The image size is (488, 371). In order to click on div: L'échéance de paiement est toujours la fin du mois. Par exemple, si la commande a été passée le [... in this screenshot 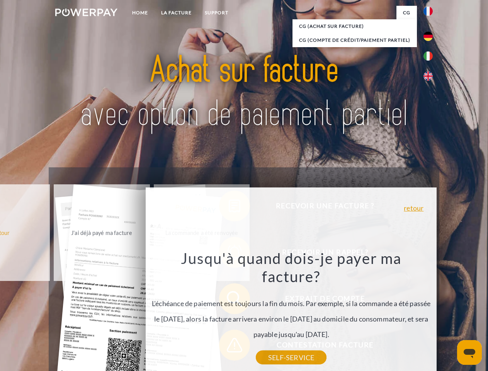, I will do `click(291, 303)`.